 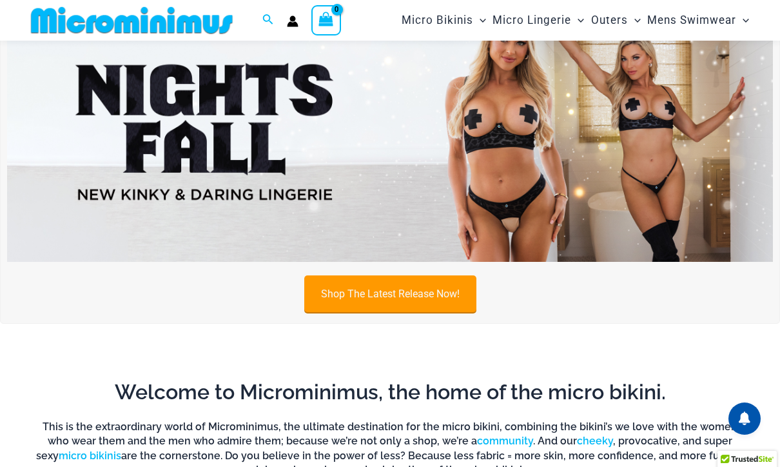 What do you see at coordinates (692, 20) in the screenshot?
I see `span: Mens Swimwear` at bounding box center [692, 20].